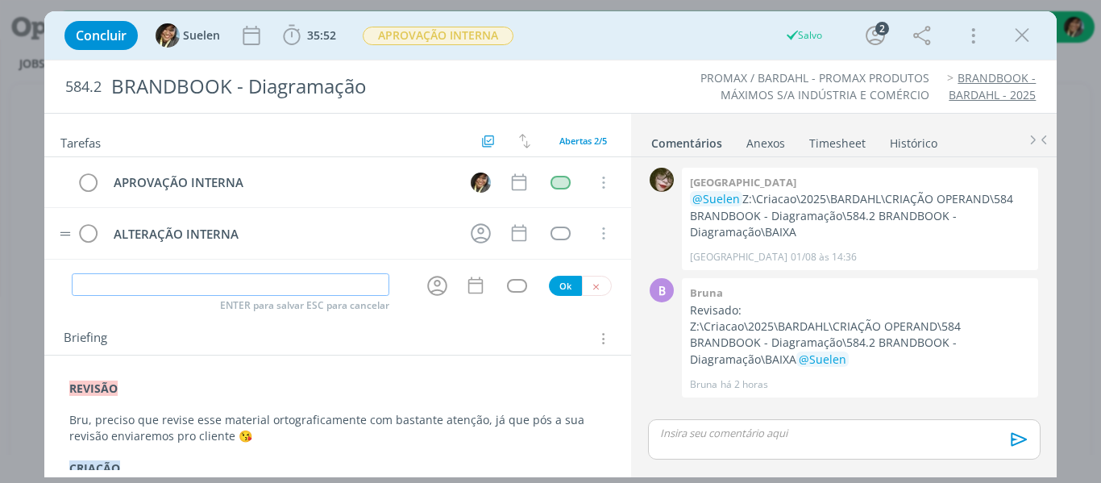 The width and height of the screenshot is (1101, 483). What do you see at coordinates (438, 35) in the screenshot?
I see `span: APROVAÇÃO INTERNA` at bounding box center [438, 35].